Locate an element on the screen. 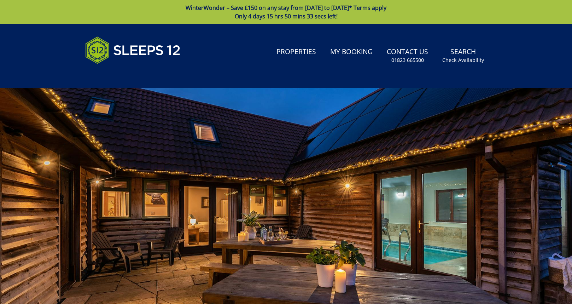 The height and width of the screenshot is (304, 572). small: 01823 665500 is located at coordinates (408, 60).